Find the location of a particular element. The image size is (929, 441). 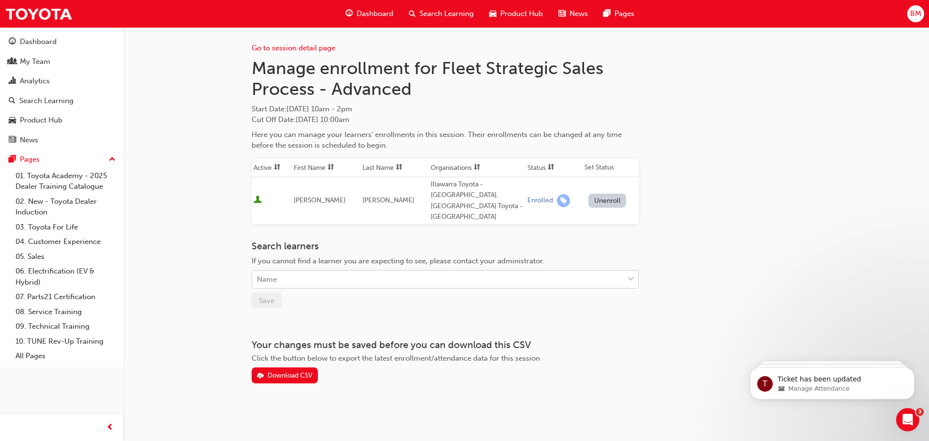

a: news-iconNews is located at coordinates (573, 14).